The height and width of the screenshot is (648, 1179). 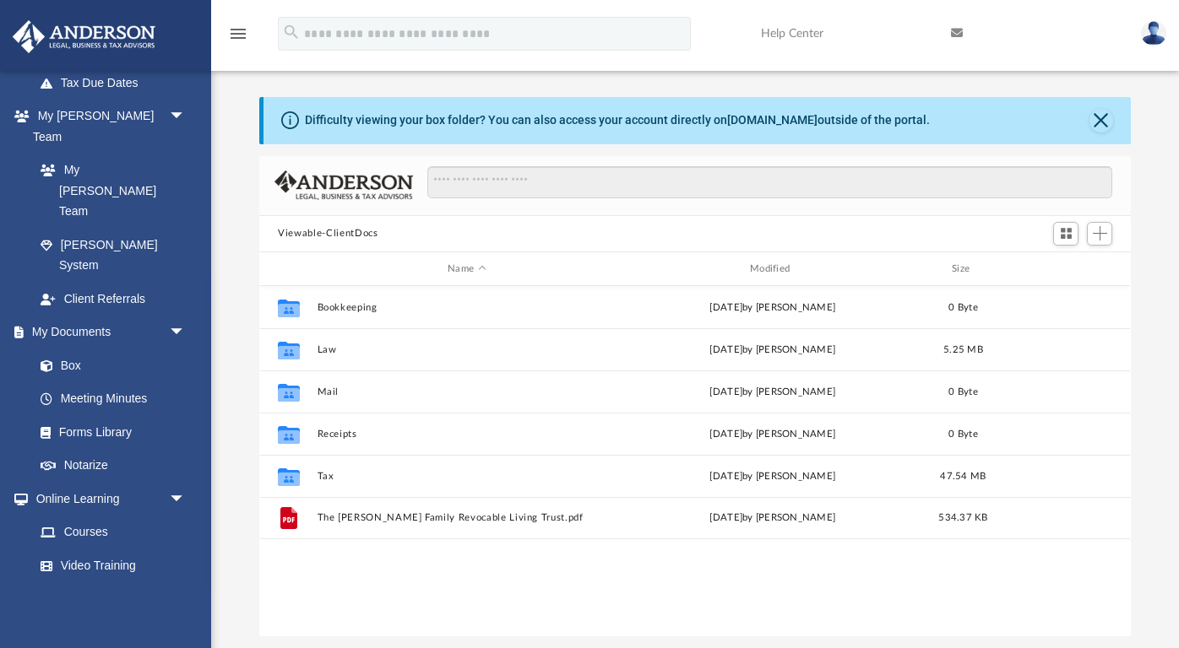 What do you see at coordinates (1153, 33) in the screenshot?
I see `img: User Pic` at bounding box center [1153, 33].